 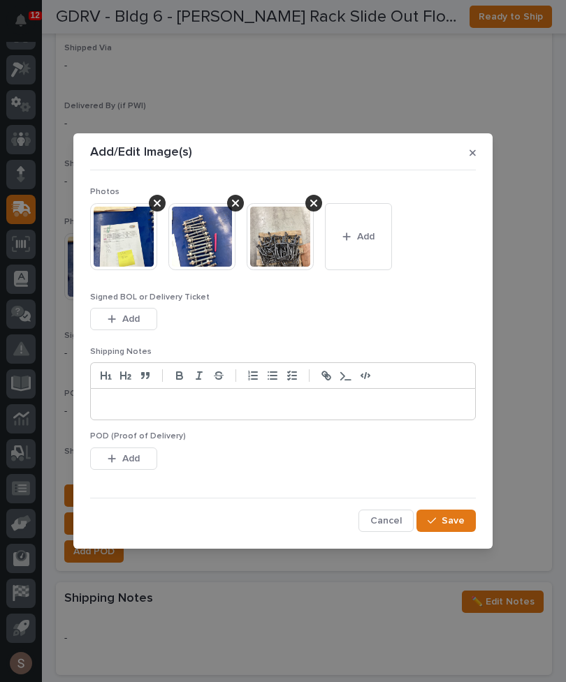 What do you see at coordinates (138, 436) in the screenshot?
I see `span: POD (Proof of Delivery)` at bounding box center [138, 436].